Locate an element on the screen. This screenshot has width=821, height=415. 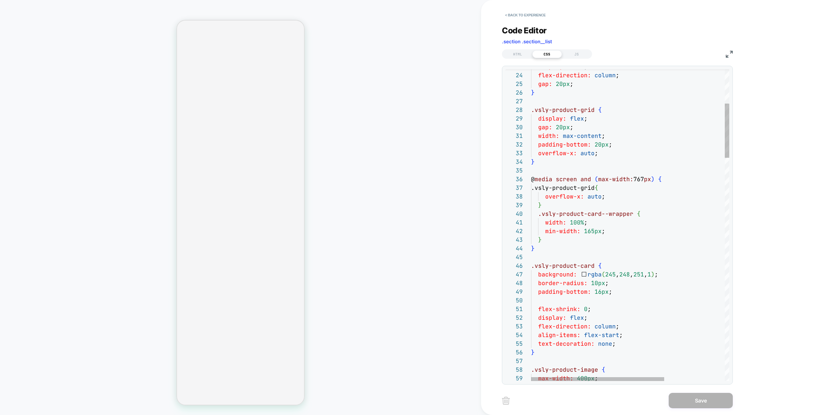
img: delete is located at coordinates (506, 401).